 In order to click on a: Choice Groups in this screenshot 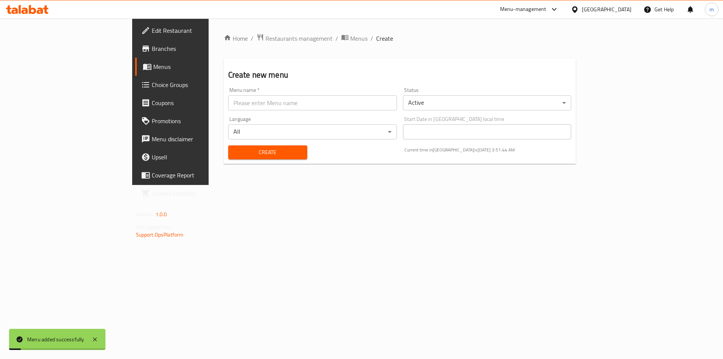, I will do `click(194, 85)`.